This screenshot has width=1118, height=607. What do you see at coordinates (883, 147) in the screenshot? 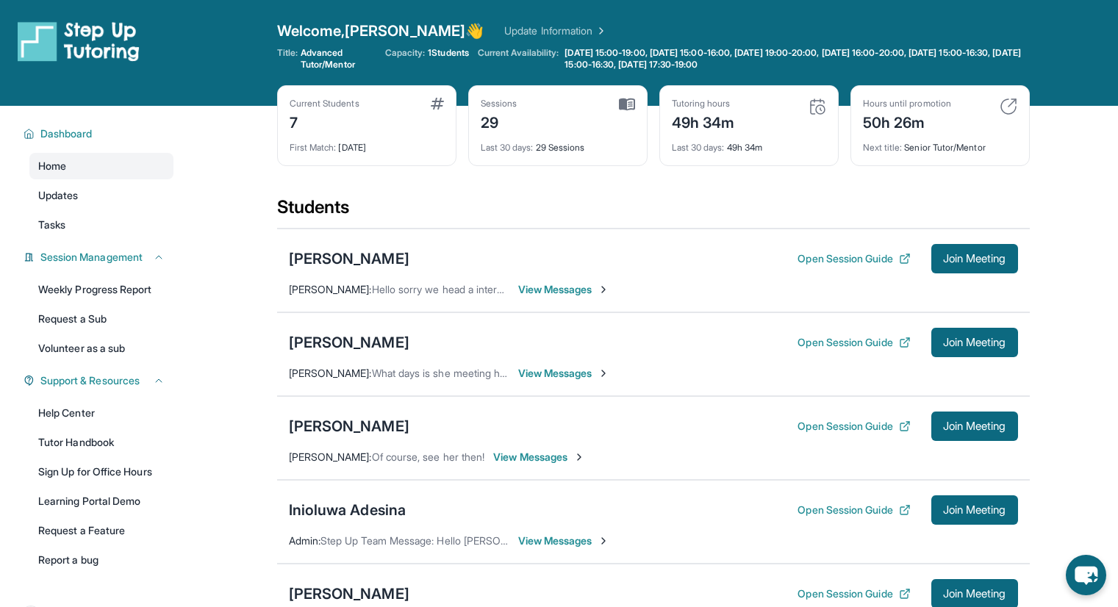
I see `span: Next title :` at bounding box center [883, 147].